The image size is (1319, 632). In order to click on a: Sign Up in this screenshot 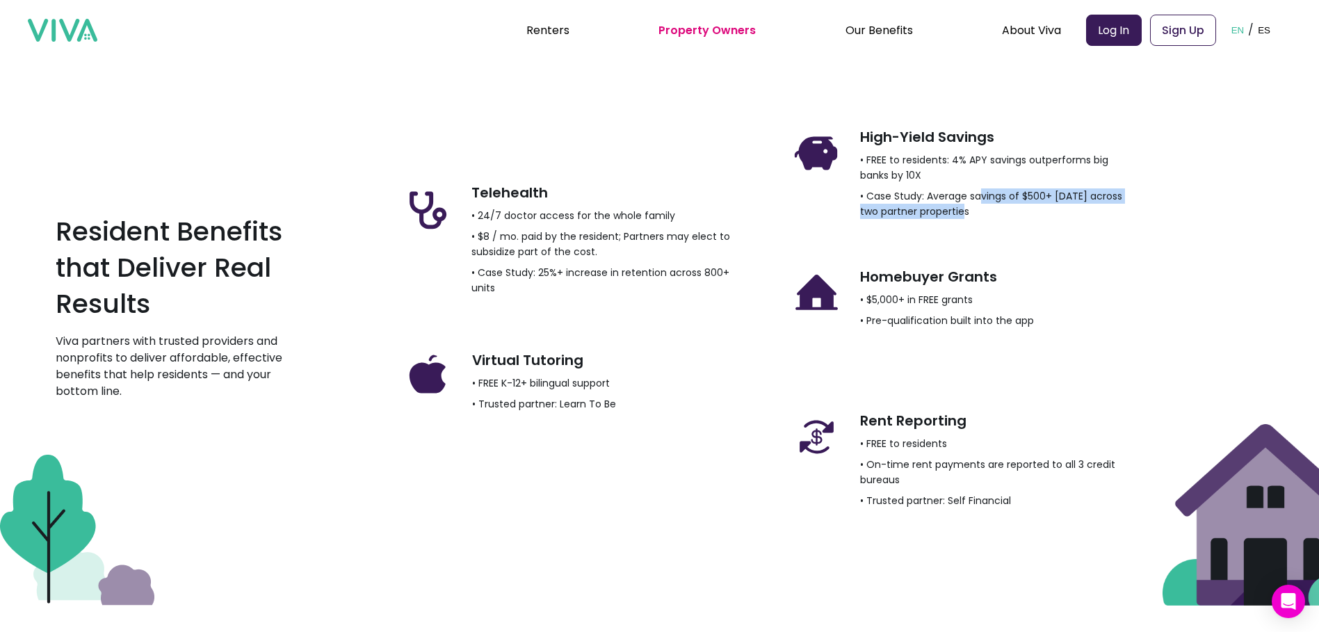, I will do `click(1183, 30)`.